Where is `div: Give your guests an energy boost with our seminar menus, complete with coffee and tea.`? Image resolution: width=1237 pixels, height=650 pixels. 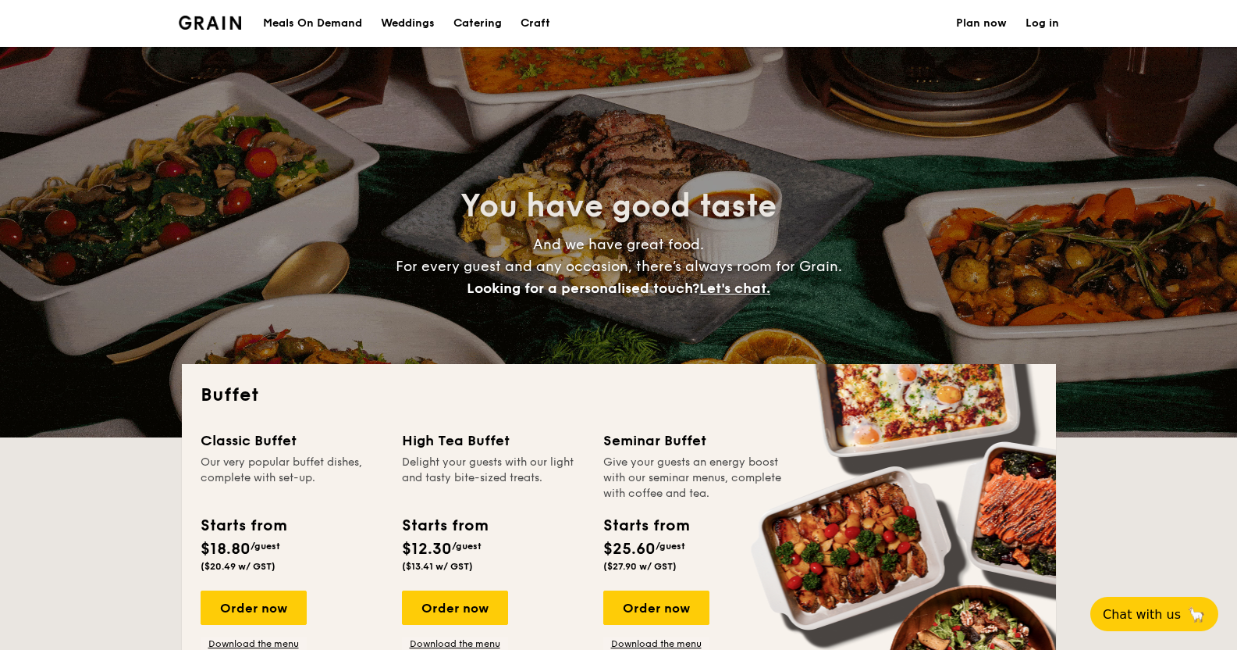 div: Give your guests an energy boost with our seminar menus, complete with coffee and tea. is located at coordinates (695, 478).